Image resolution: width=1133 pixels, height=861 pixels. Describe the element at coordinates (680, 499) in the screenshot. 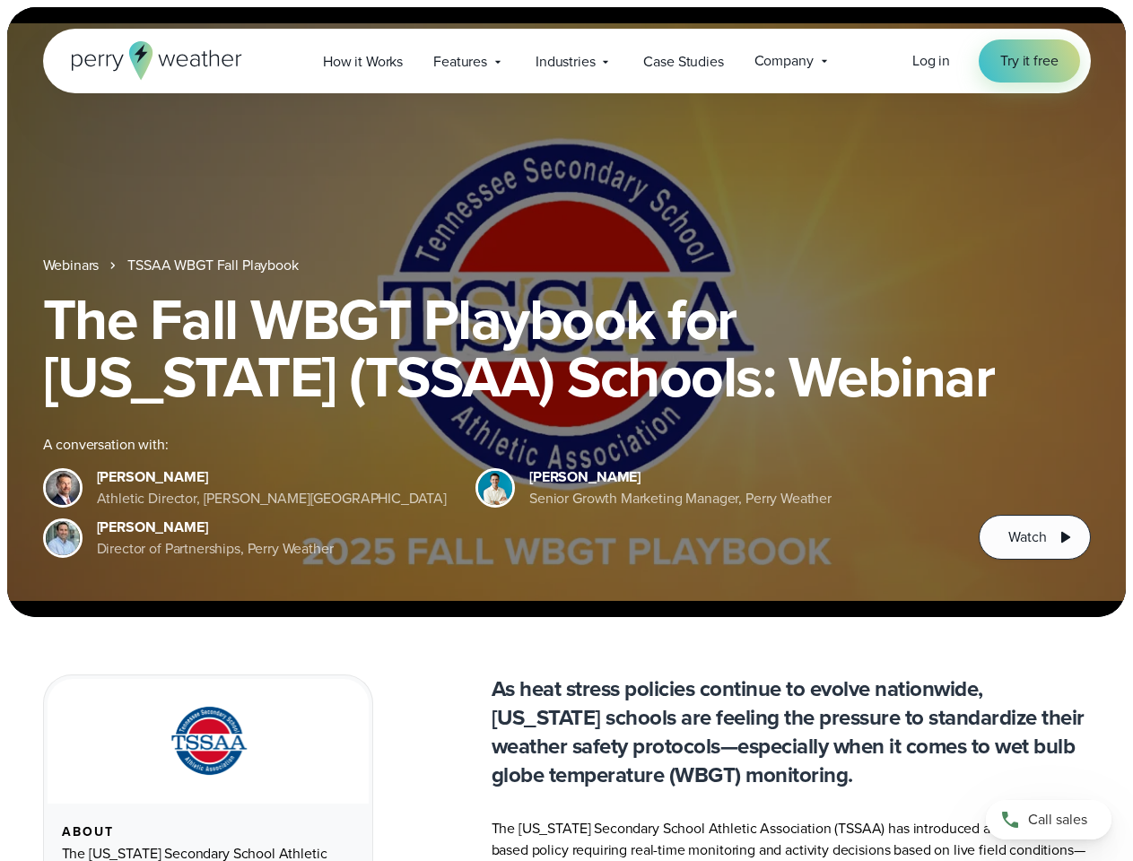

I see `div: Senior Growth Marketing Manager, Perry Weather` at that location.